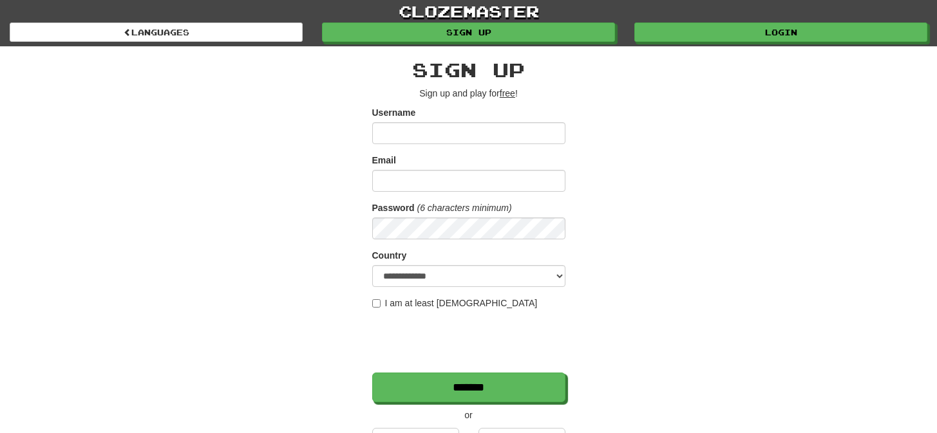 This screenshot has width=937, height=433. Describe the element at coordinates (393, 208) in the screenshot. I see `label: Password` at that location.